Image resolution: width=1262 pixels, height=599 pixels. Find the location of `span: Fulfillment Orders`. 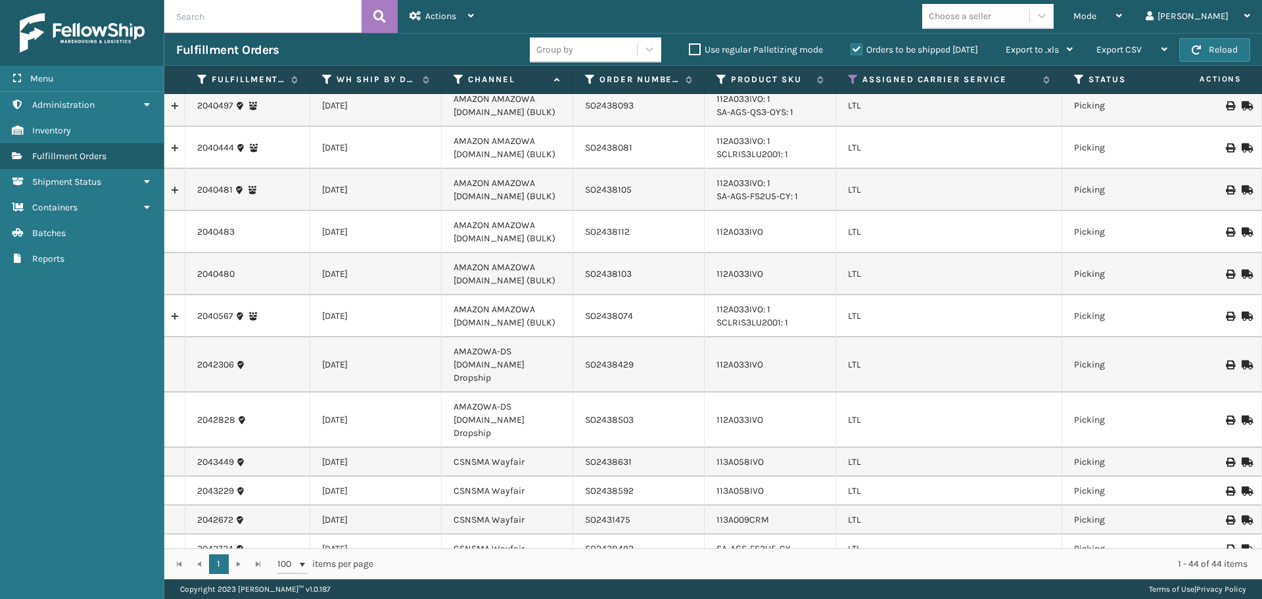

span: Fulfillment Orders is located at coordinates (69, 156).